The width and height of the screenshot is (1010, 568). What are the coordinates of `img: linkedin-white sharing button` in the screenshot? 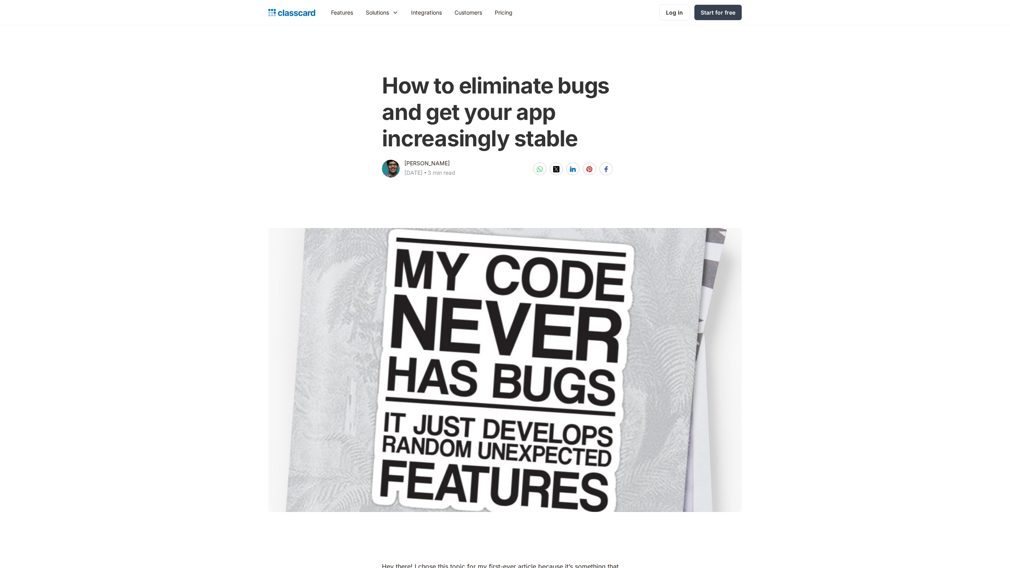 It's located at (573, 169).